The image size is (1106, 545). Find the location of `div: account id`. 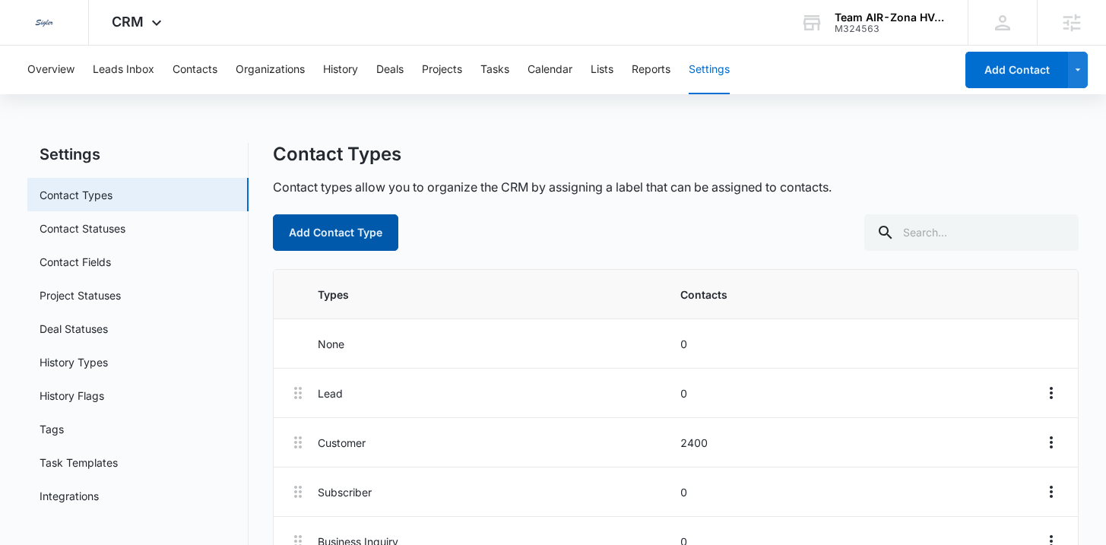

div: account id is located at coordinates (890, 29).